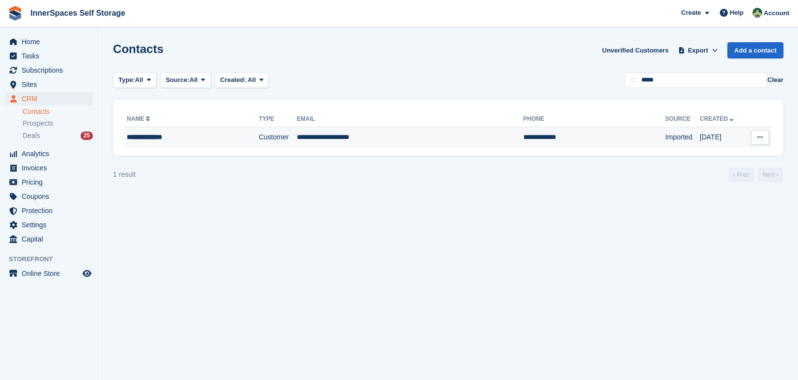 The width and height of the screenshot is (798, 380). I want to click on button: Created: All, so click(242, 80).